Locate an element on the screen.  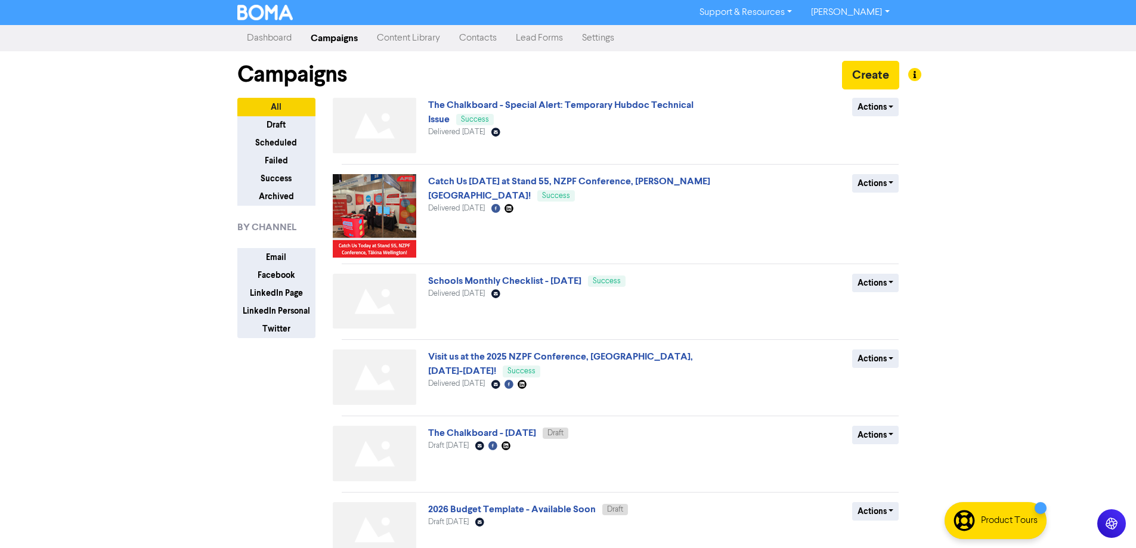
img: image_1757286909682.png is located at coordinates (375, 216).